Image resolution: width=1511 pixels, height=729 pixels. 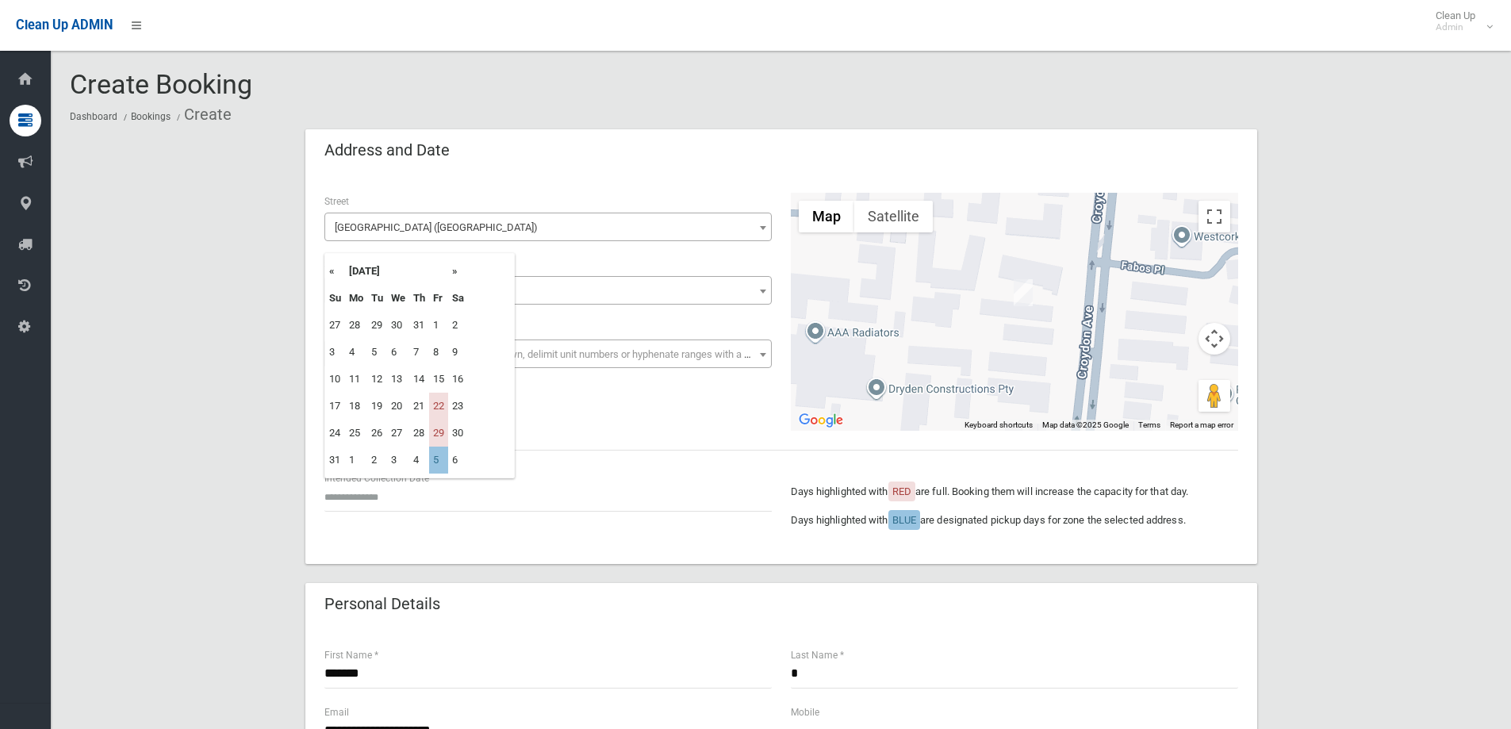 I want to click on td: 22, so click(x=439, y=406).